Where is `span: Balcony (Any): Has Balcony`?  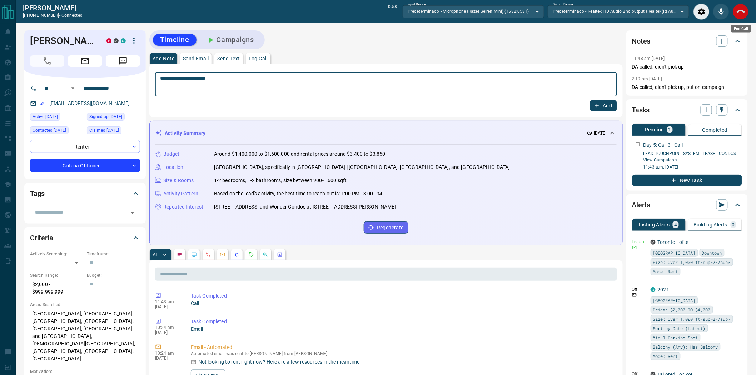
span: Balcony (Any): Has Balcony is located at coordinates (686, 347).